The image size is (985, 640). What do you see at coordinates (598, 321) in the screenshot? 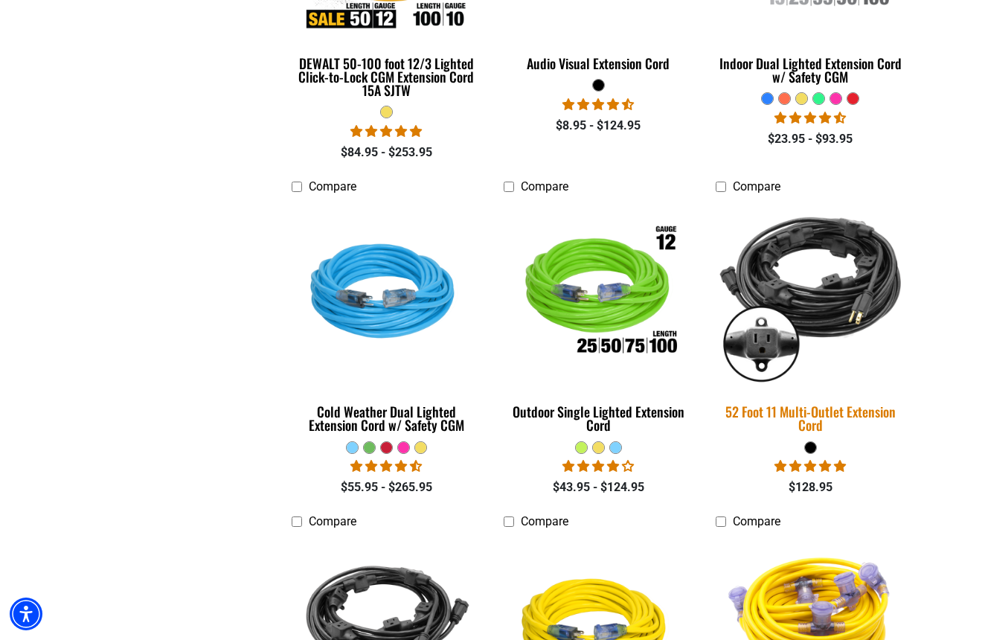
I see `a: Outdoor Single Lighted Extension Cord Outdoor Single Lighted Extension Cord` at bounding box center [598, 321].